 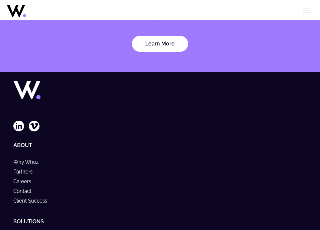 What do you see at coordinates (160, 44) in the screenshot?
I see `a: Learn More` at bounding box center [160, 44].